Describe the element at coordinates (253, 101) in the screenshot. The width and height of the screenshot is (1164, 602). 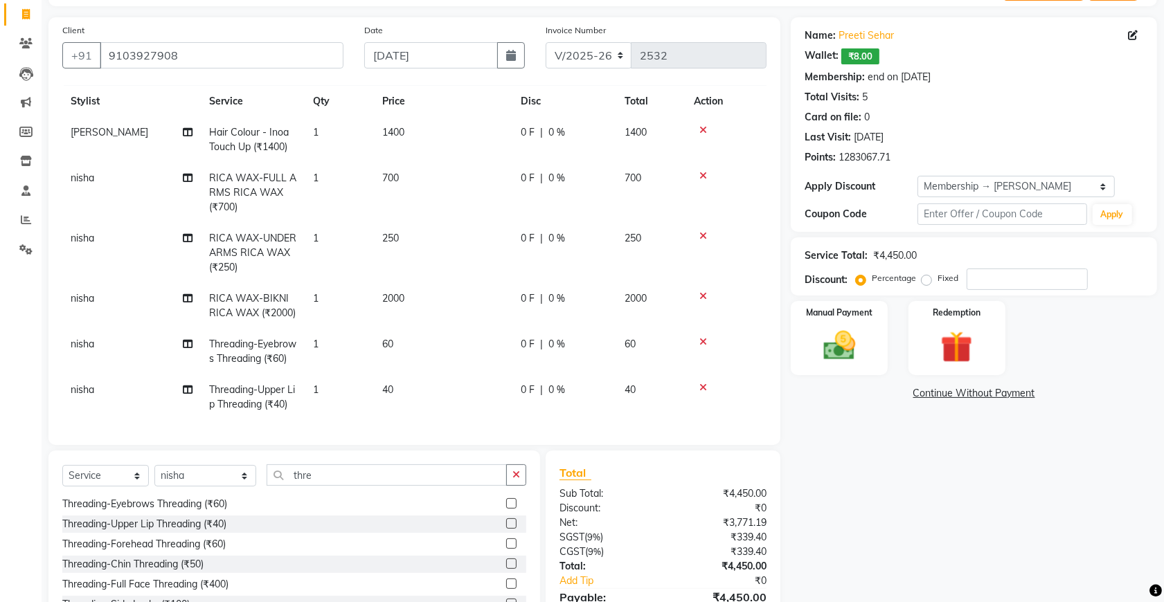
I see `th: Service` at that location.